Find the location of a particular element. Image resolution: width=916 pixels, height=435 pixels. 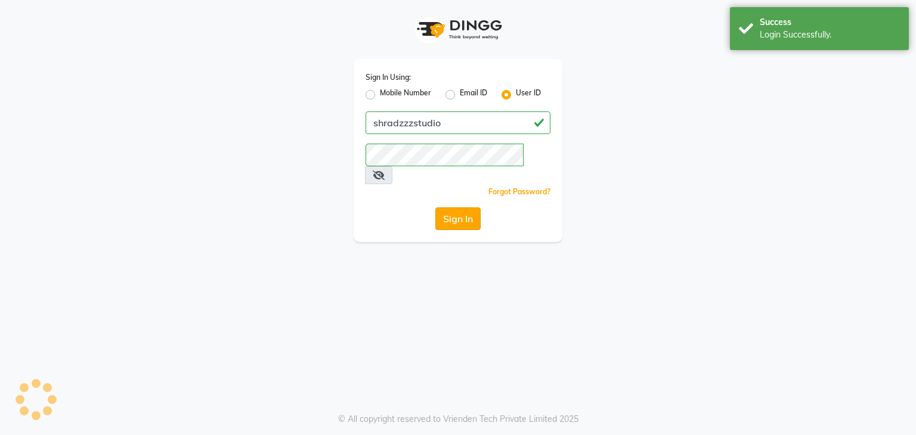

a: Forgot Password? is located at coordinates (519, 191).